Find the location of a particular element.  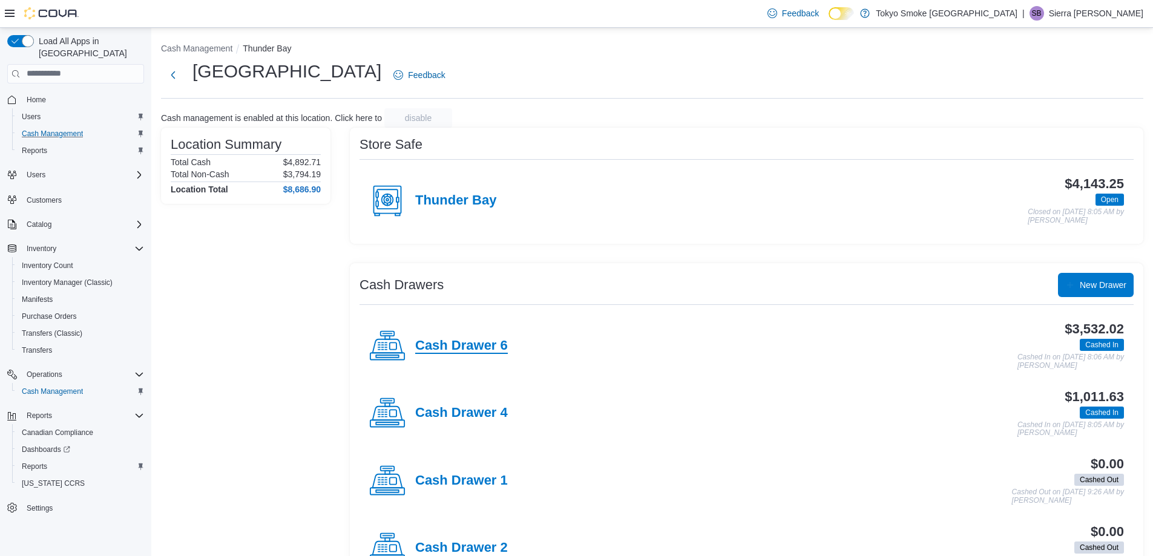

h4: Cash Drawer 1 is located at coordinates (461, 481).